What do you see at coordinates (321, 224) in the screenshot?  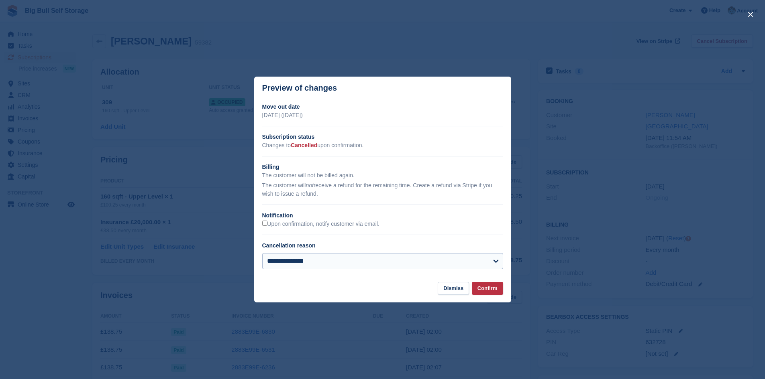 I see `label: Upon confirmation, notify customer via email.` at bounding box center [321, 224].